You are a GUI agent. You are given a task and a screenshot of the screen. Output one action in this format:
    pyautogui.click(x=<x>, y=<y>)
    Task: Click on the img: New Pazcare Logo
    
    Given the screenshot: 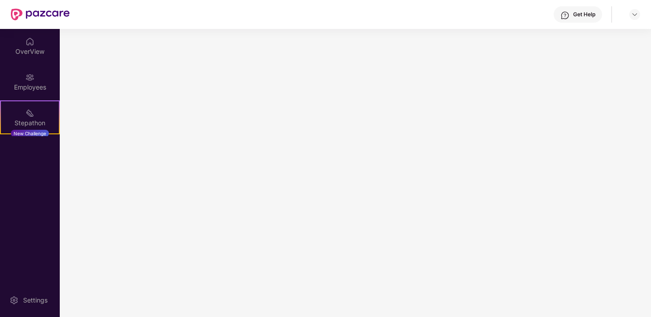 What is the action you would take?
    pyautogui.click(x=40, y=14)
    